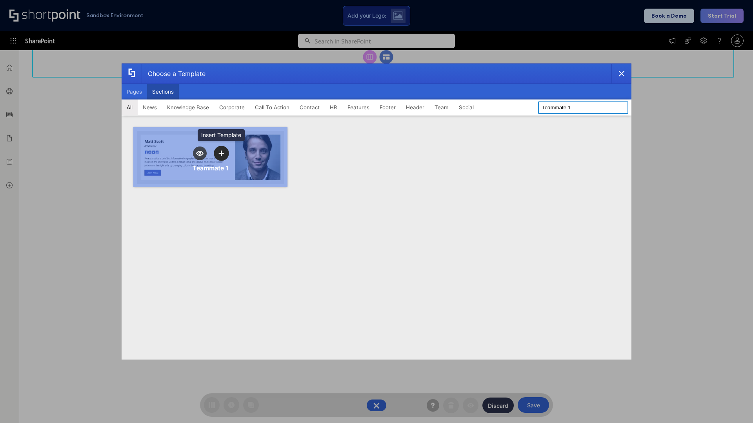 The image size is (753, 423). What do you see at coordinates (309, 107) in the screenshot?
I see `button: Contact` at bounding box center [309, 107].